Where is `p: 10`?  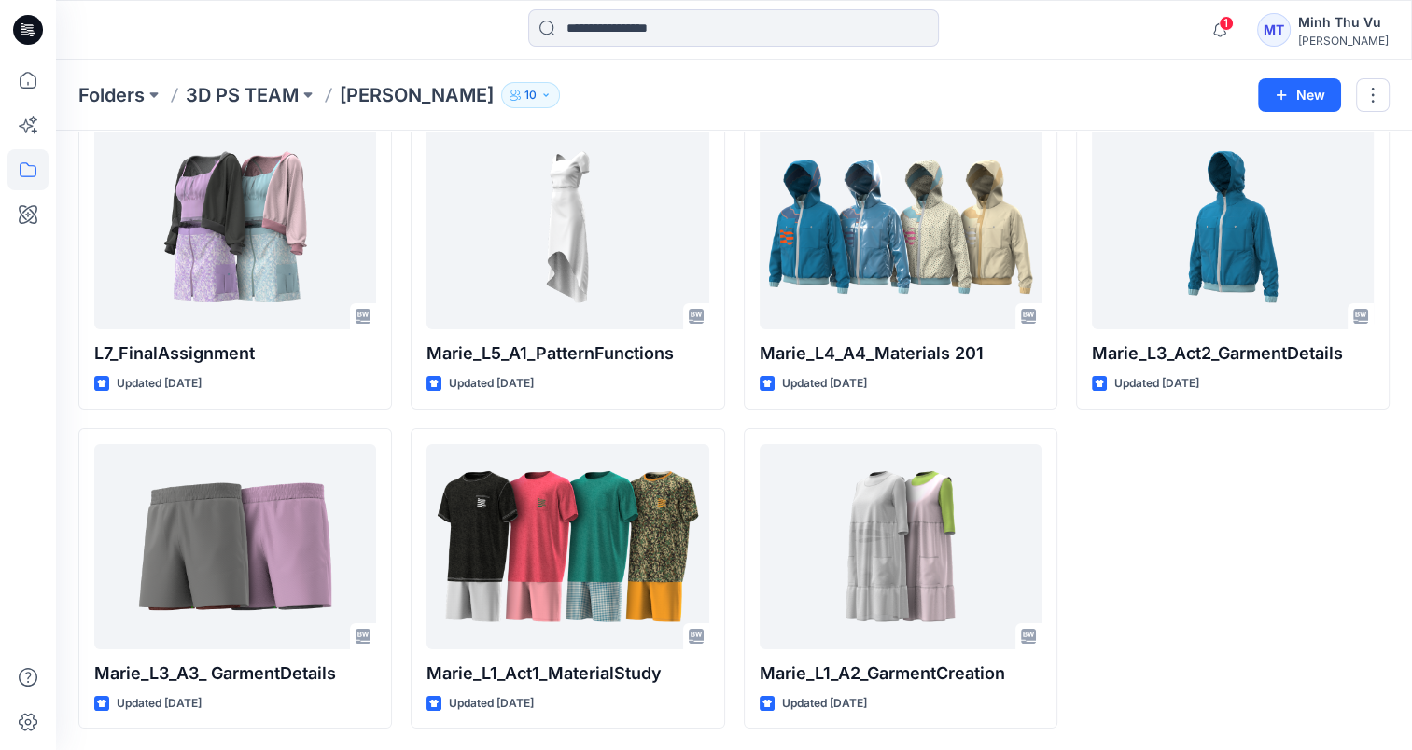
p: 10 is located at coordinates (530, 95).